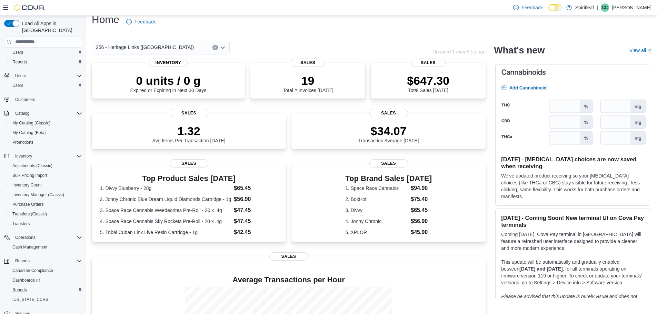  Describe the element at coordinates (30, 176) in the screenshot. I see `a: Bulk Pricing Import` at that location.